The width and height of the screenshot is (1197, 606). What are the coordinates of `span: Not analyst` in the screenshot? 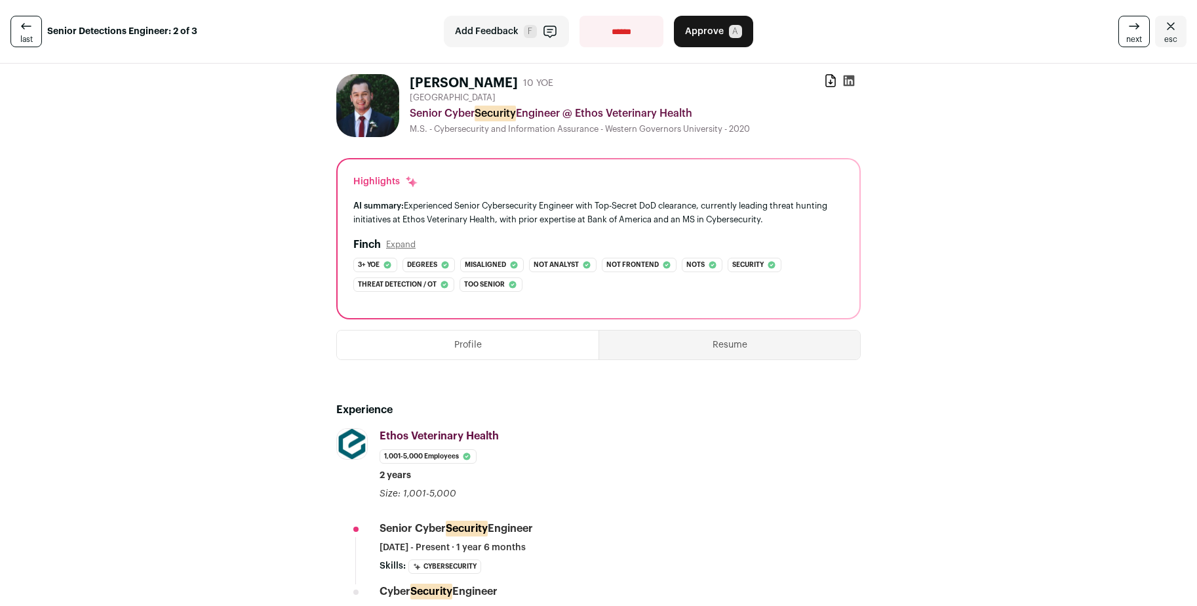 It's located at (556, 265).